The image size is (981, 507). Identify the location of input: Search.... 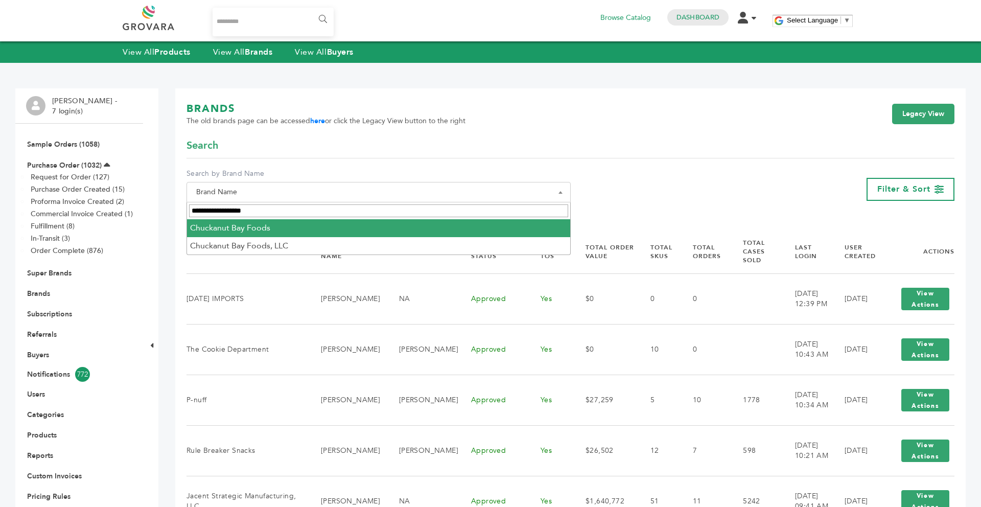
(273, 22).